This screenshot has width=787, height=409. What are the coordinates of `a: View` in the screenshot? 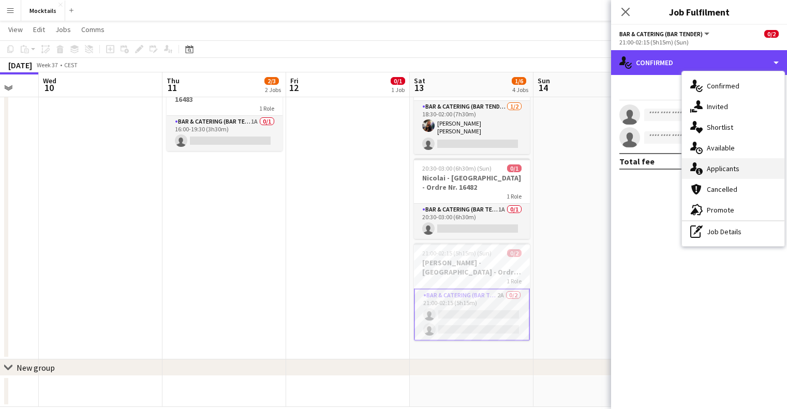 It's located at (16, 29).